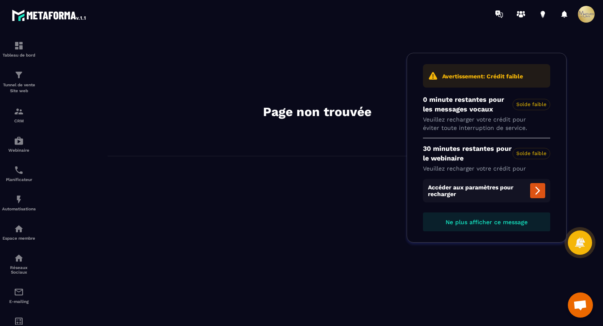 Image resolution: width=603 pixels, height=326 pixels. I want to click on span: Accéder aux paramètres pour recharger, so click(487, 191).